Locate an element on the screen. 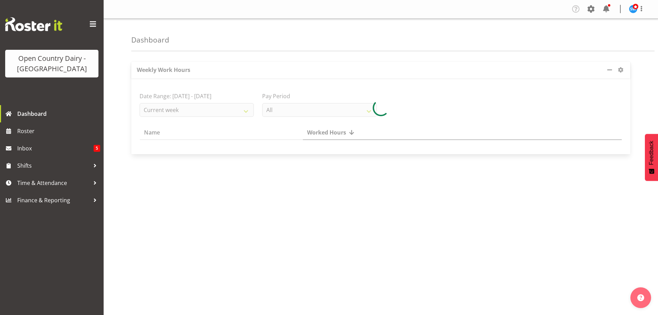 This screenshot has width=658, height=315. img: Rosterit website logo is located at coordinates (34, 24).